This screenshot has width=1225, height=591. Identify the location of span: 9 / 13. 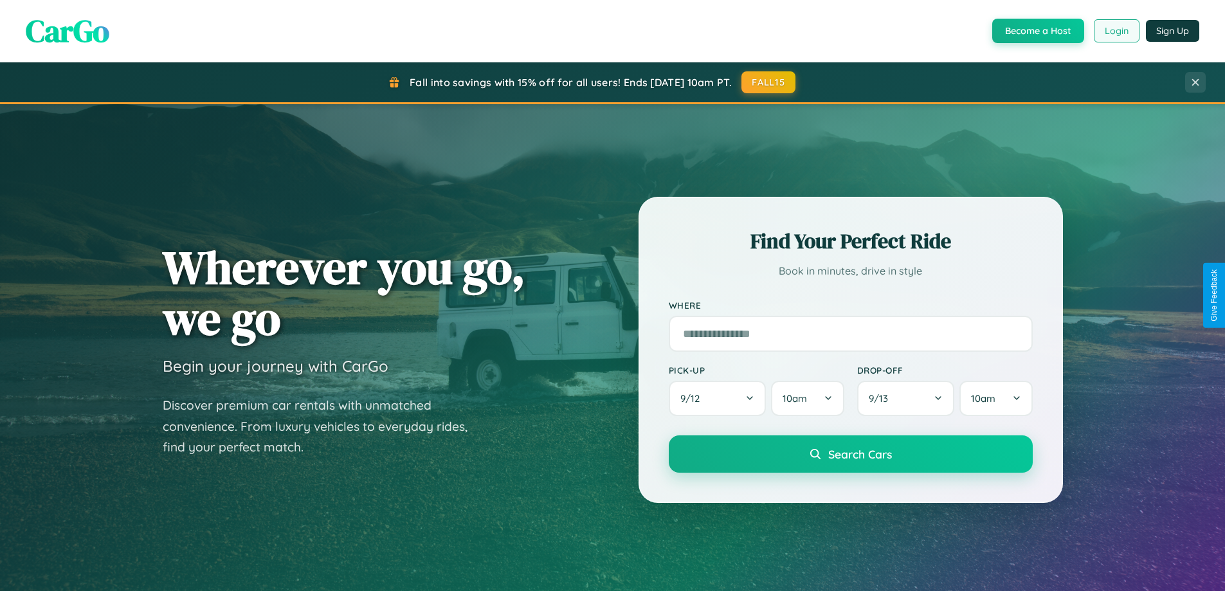
(882, 398).